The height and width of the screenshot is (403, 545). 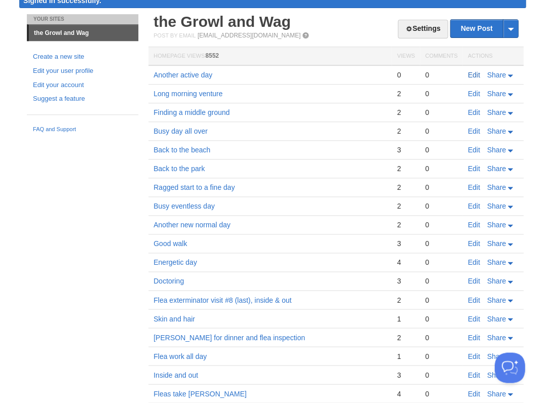 What do you see at coordinates (83, 99) in the screenshot?
I see `a: Suggest a feature` at bounding box center [83, 99].